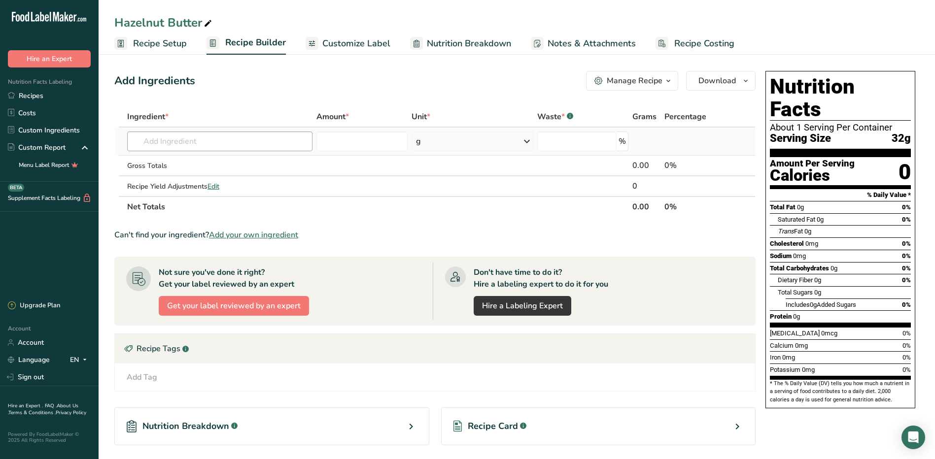 The height and width of the screenshot is (459, 935). Describe the element at coordinates (555, 117) in the screenshot. I see `div: Waste` at that location.